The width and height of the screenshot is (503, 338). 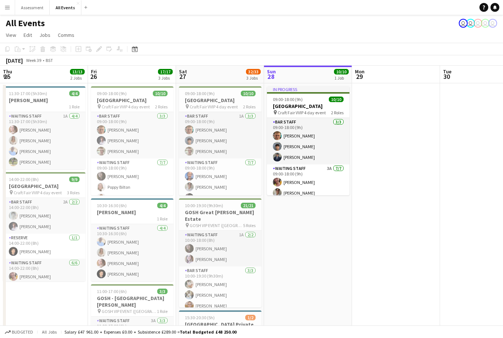 I want to click on button: All Events, so click(x=66, y=7).